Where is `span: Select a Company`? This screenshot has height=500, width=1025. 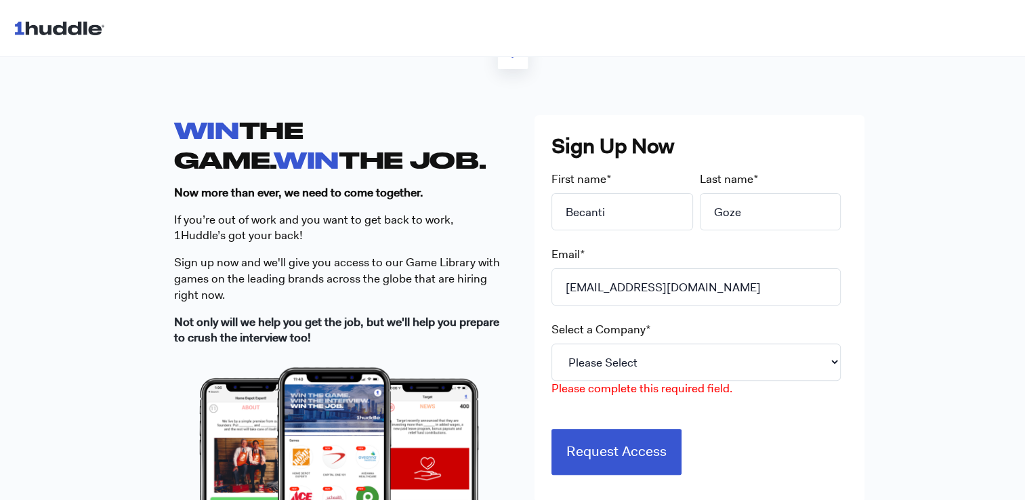
span: Select a Company is located at coordinates (598, 329).